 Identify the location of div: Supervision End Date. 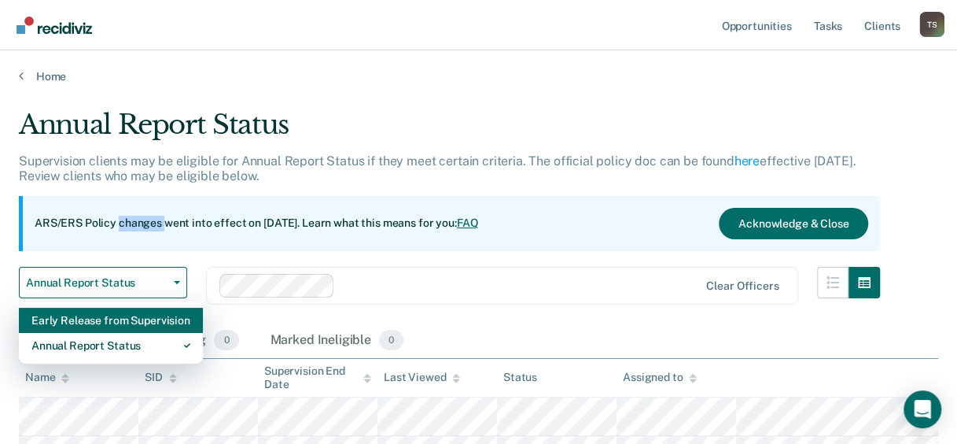
(318, 378).